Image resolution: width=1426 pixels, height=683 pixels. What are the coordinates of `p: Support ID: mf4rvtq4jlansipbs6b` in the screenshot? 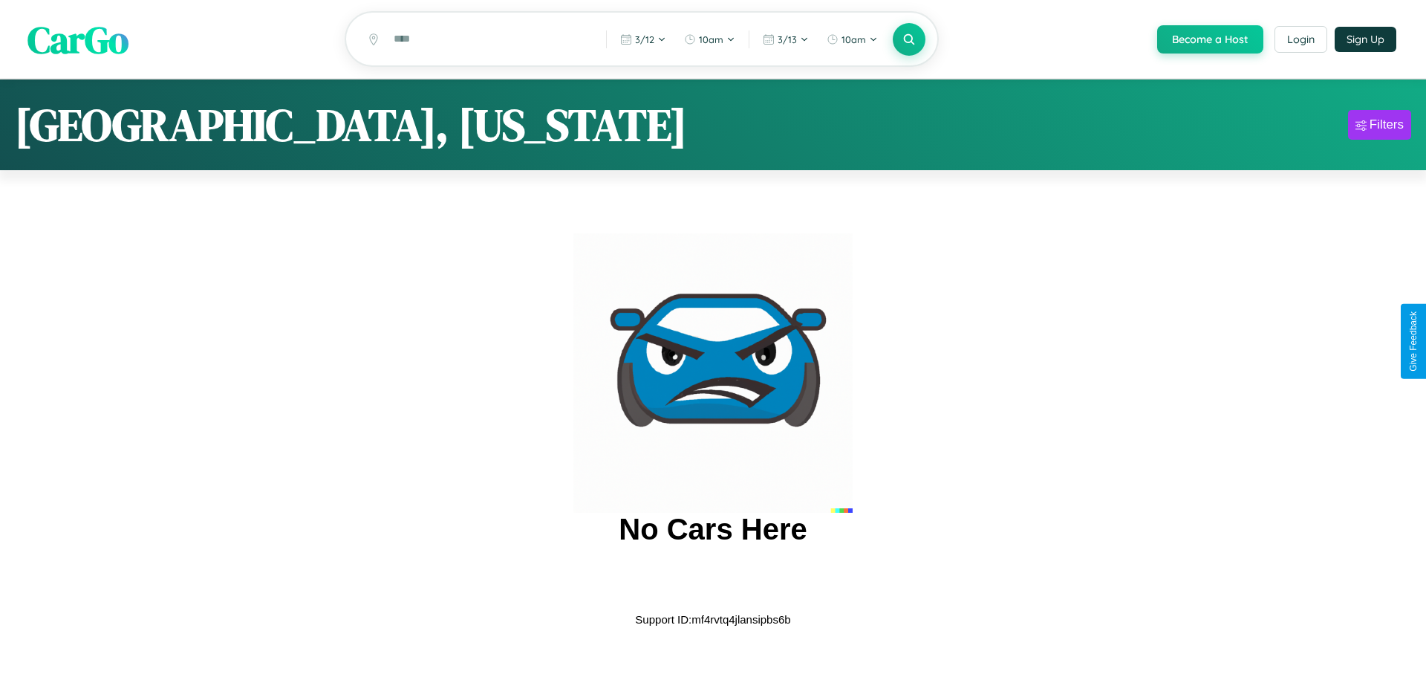 It's located at (712, 619).